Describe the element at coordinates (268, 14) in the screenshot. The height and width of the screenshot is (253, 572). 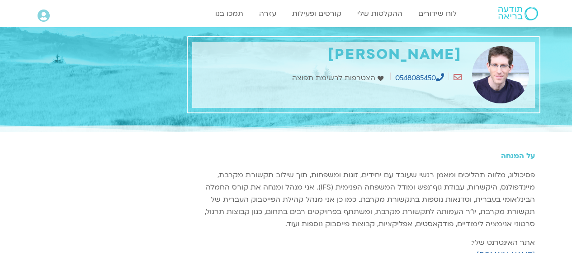
I see `a: עזרה` at that location.